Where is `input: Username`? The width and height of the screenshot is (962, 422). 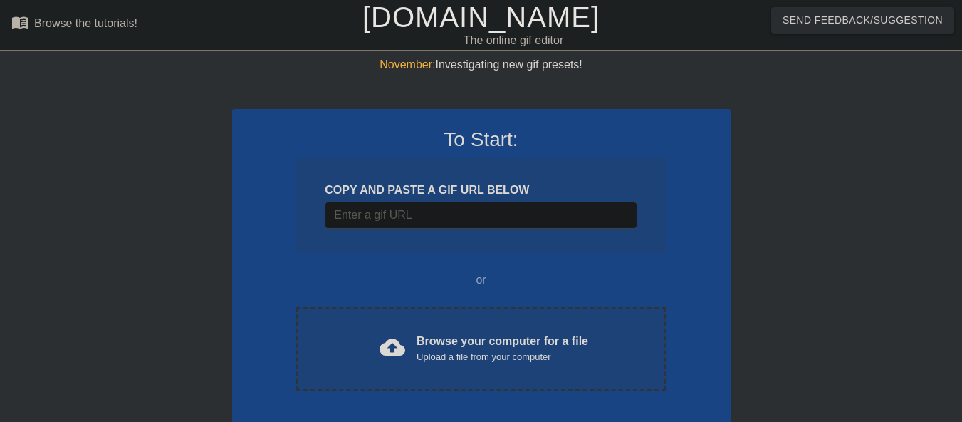 input: Username is located at coordinates (481, 215).